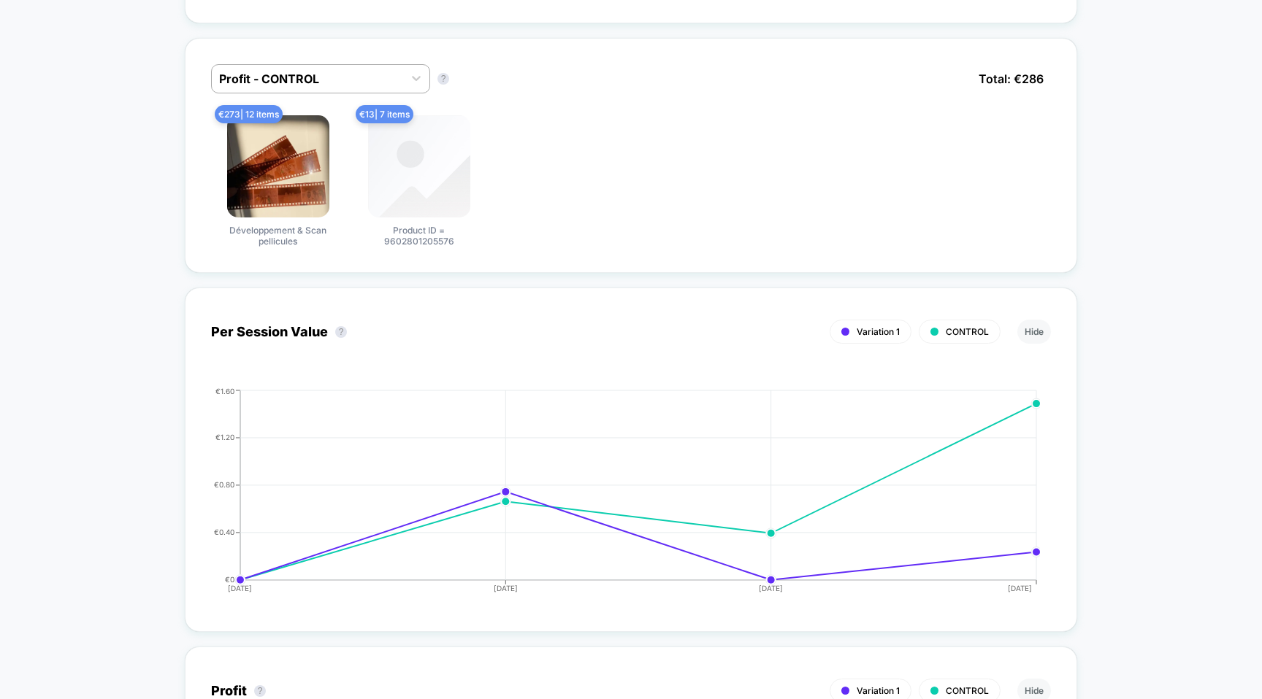  Describe the element at coordinates (224, 485) in the screenshot. I see `tspan: €0.80` at that location.